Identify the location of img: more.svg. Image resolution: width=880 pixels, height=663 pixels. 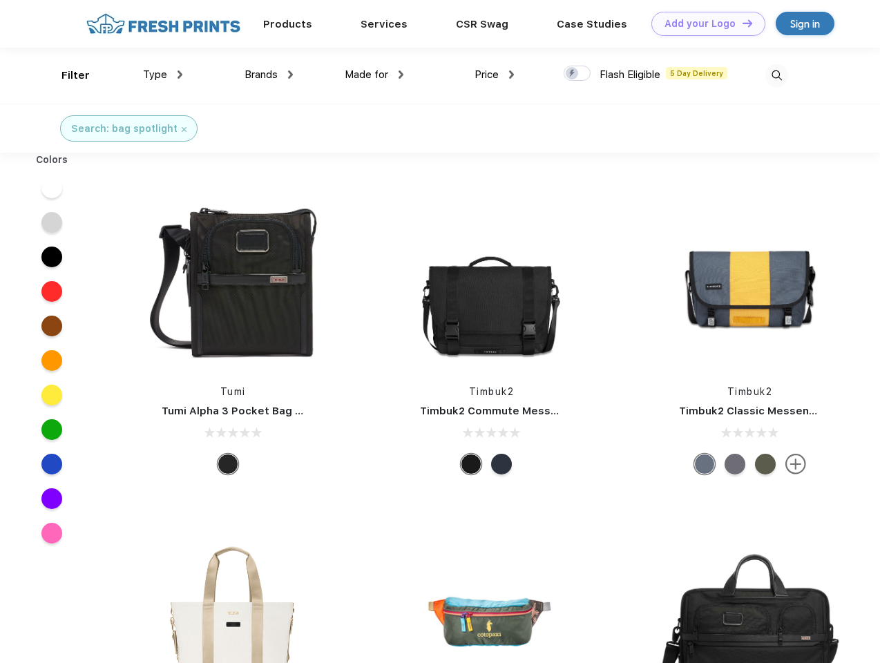
(796, 464).